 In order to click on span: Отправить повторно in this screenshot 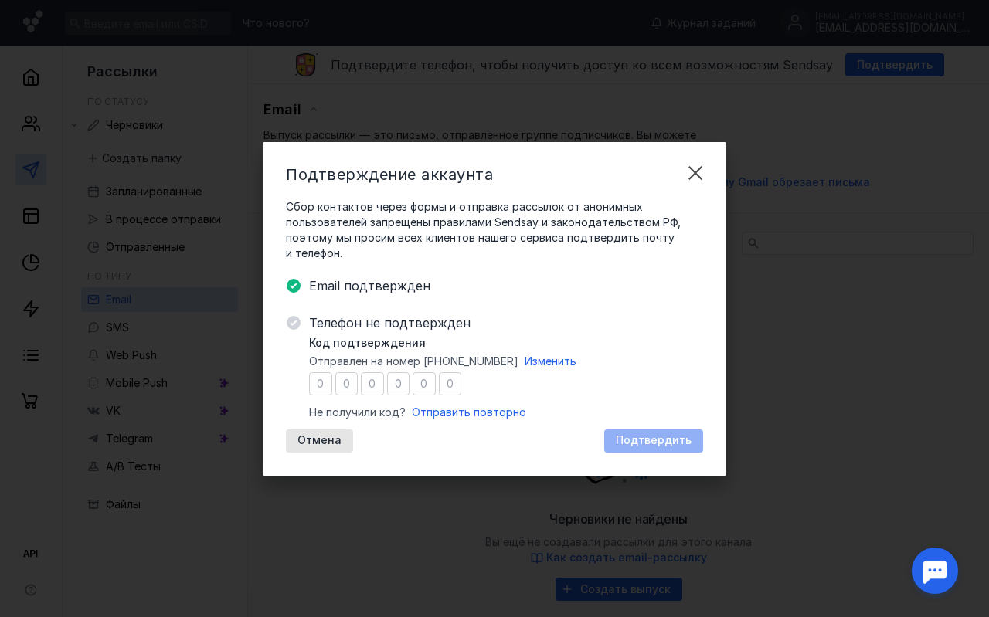, I will do `click(469, 412)`.